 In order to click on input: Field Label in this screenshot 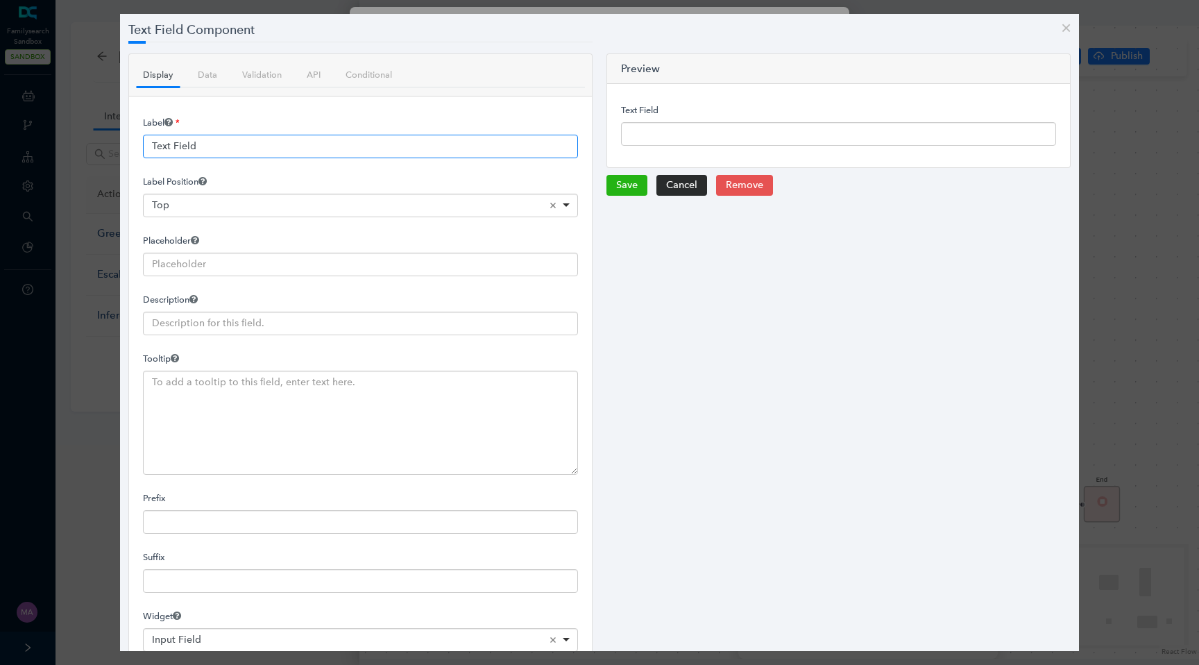, I will do `click(360, 146)`.